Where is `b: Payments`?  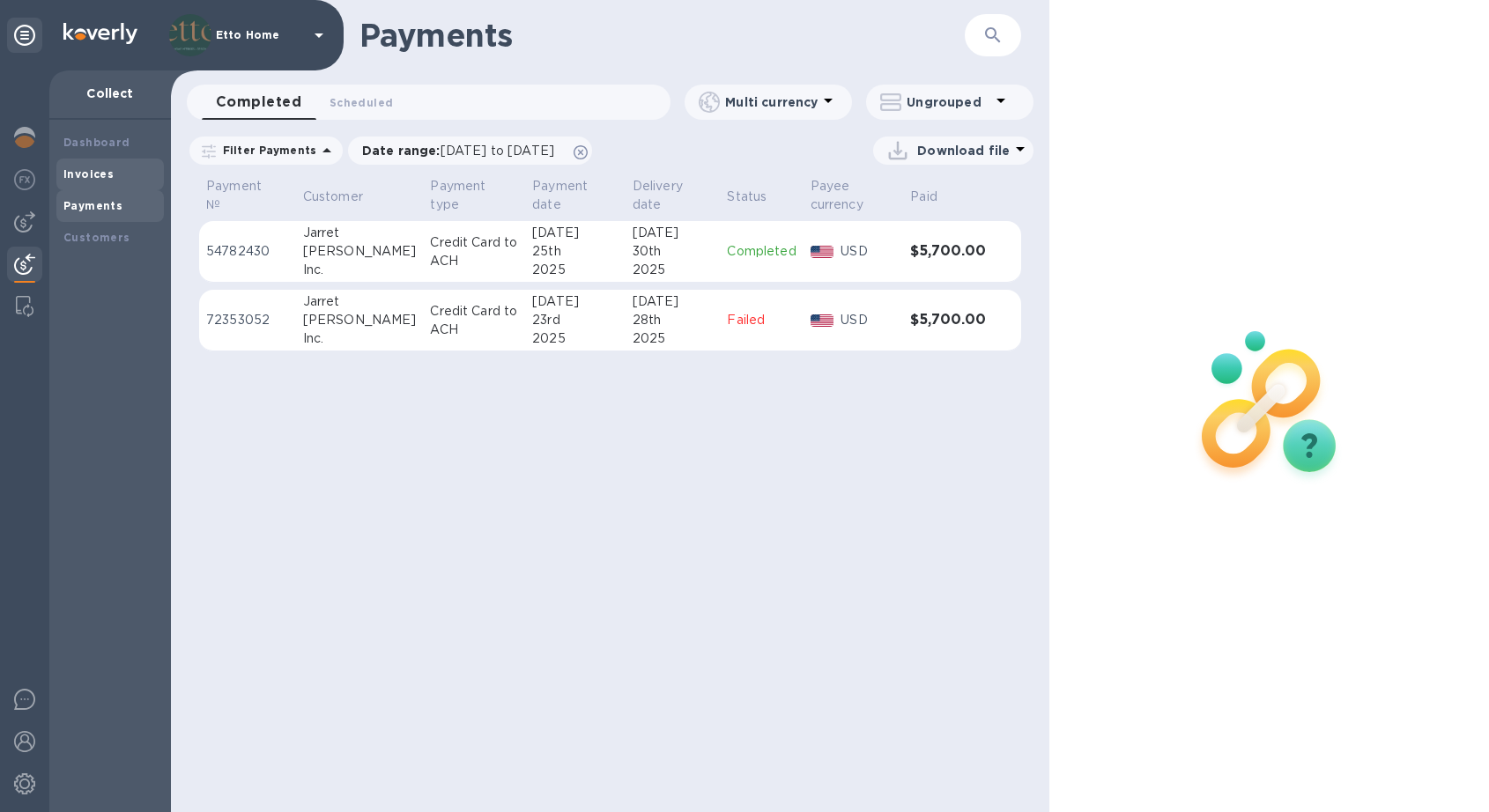
b: Payments is located at coordinates (93, 206).